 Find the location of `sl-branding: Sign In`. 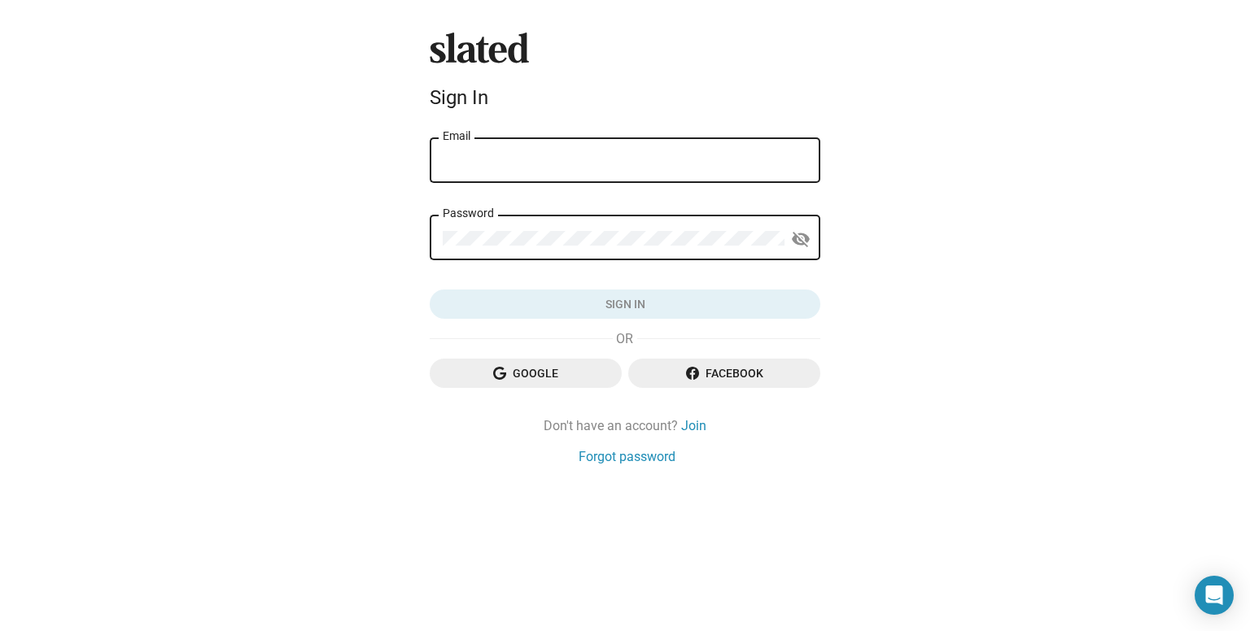

sl-branding: Sign In is located at coordinates (625, 74).